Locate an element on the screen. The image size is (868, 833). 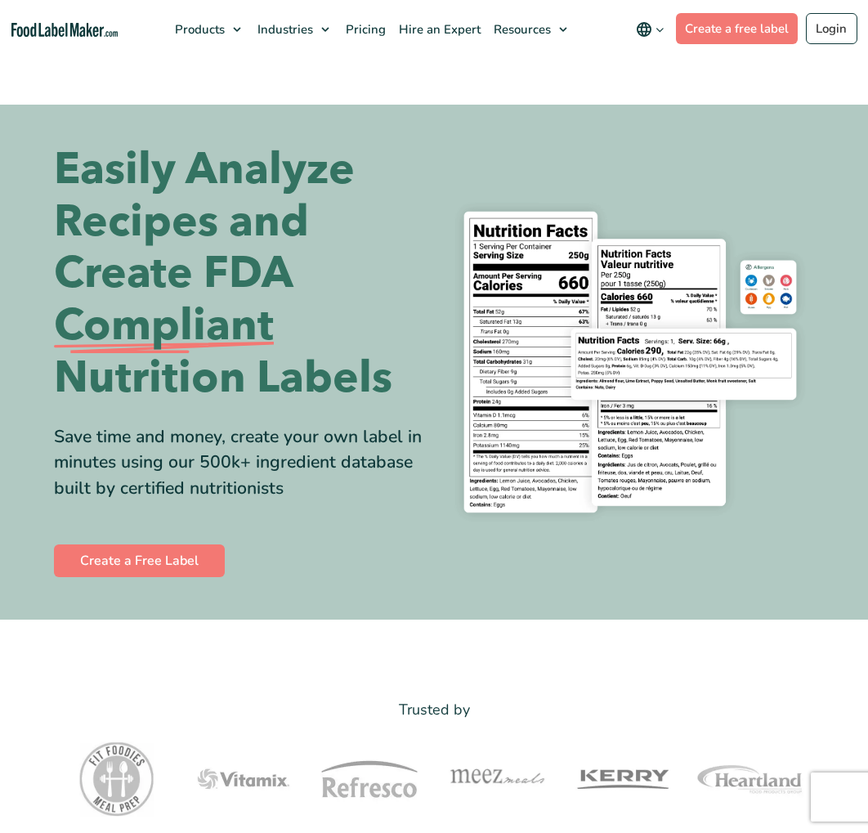
p: Trusted by is located at coordinates (434, 710).